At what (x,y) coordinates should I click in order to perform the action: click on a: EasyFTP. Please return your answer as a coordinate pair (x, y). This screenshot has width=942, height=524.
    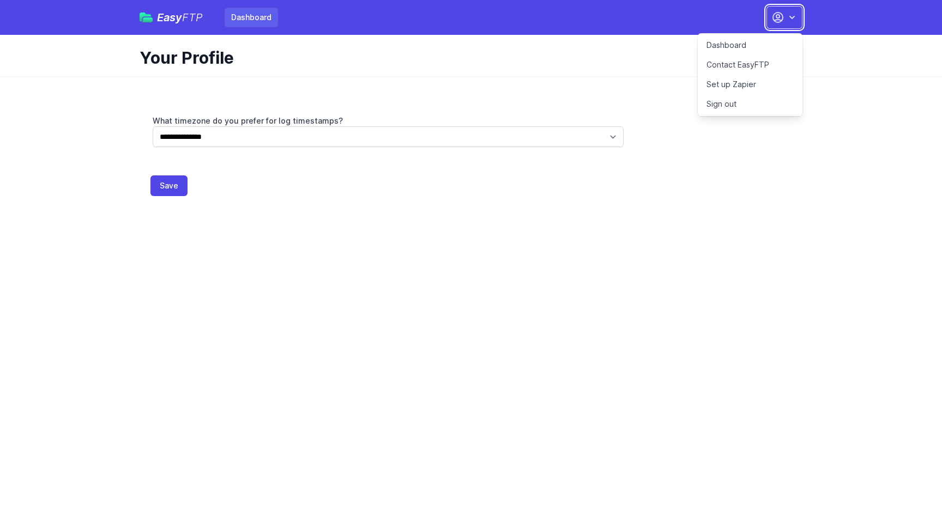
    Looking at the image, I should click on (171, 17).